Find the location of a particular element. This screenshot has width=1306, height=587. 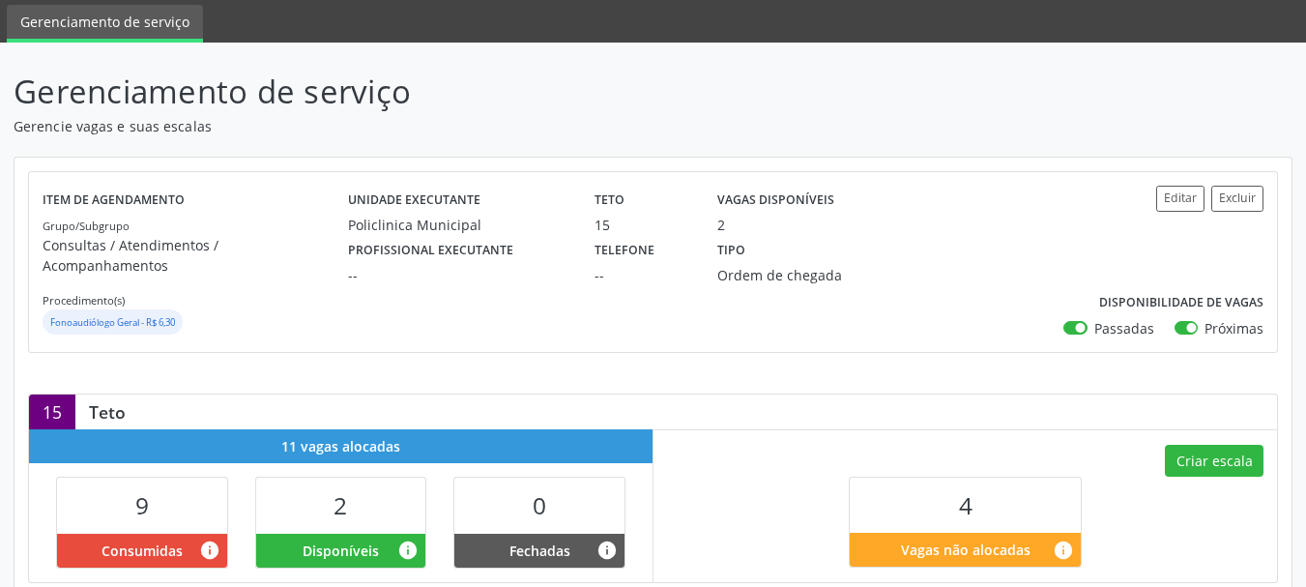

label: Item de agendamento is located at coordinates (113, 200).